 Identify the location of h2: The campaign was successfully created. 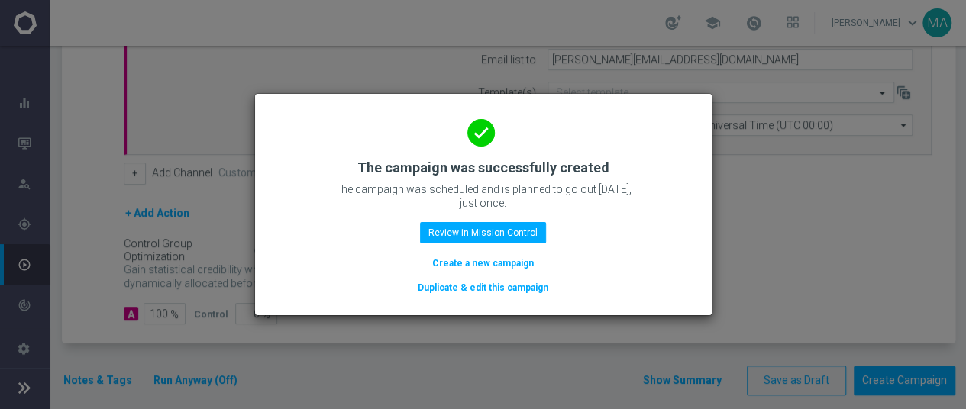
(483, 168).